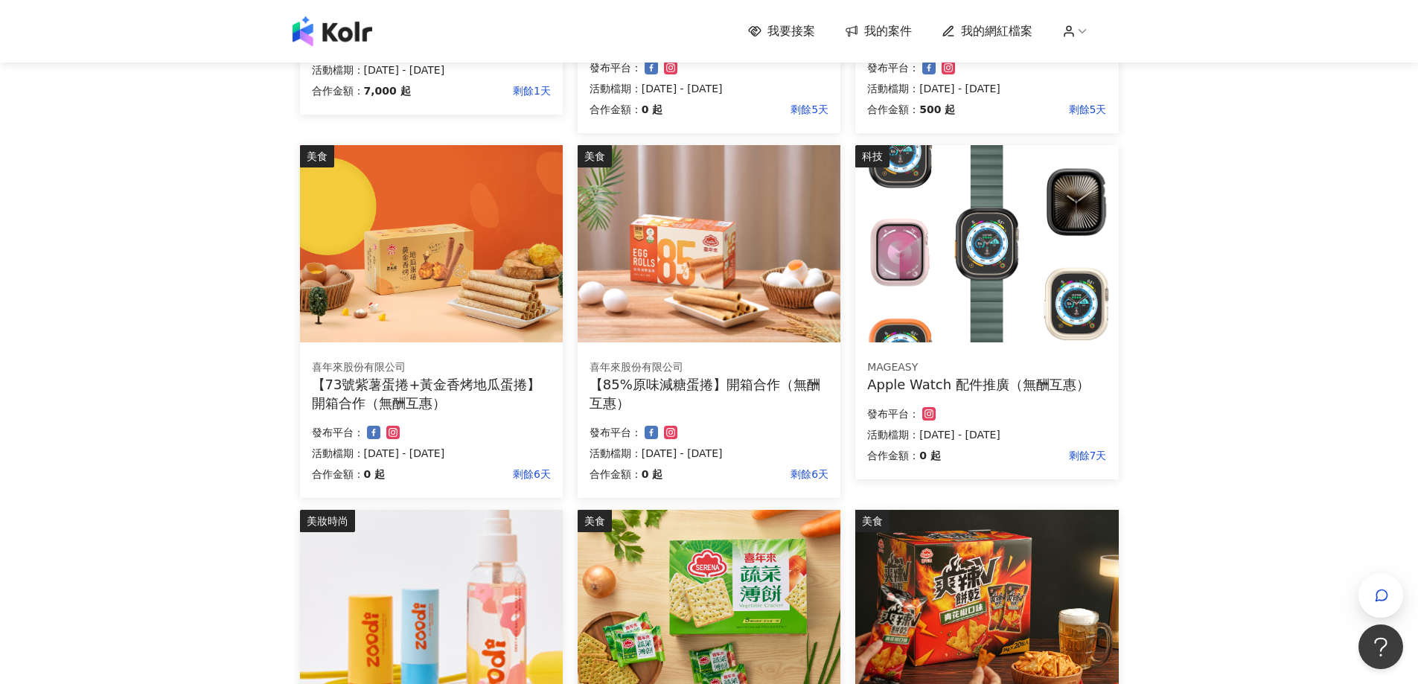 The width and height of the screenshot is (1418, 684). Describe the element at coordinates (481, 91) in the screenshot. I see `p: 剩餘1天` at that location.